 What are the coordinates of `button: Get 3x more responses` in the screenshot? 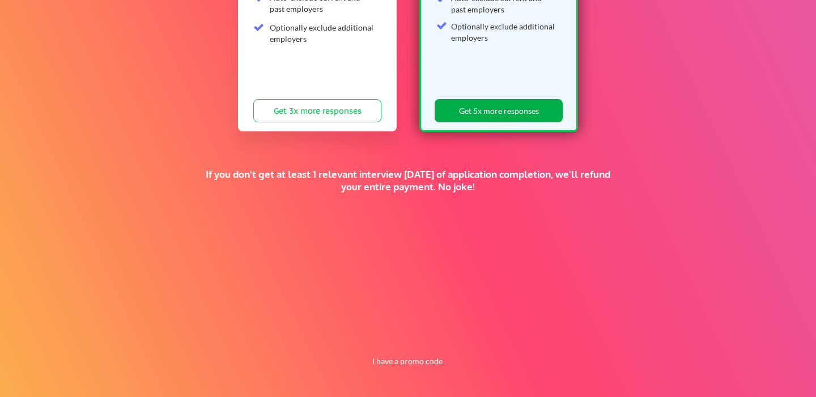 It's located at (317, 111).